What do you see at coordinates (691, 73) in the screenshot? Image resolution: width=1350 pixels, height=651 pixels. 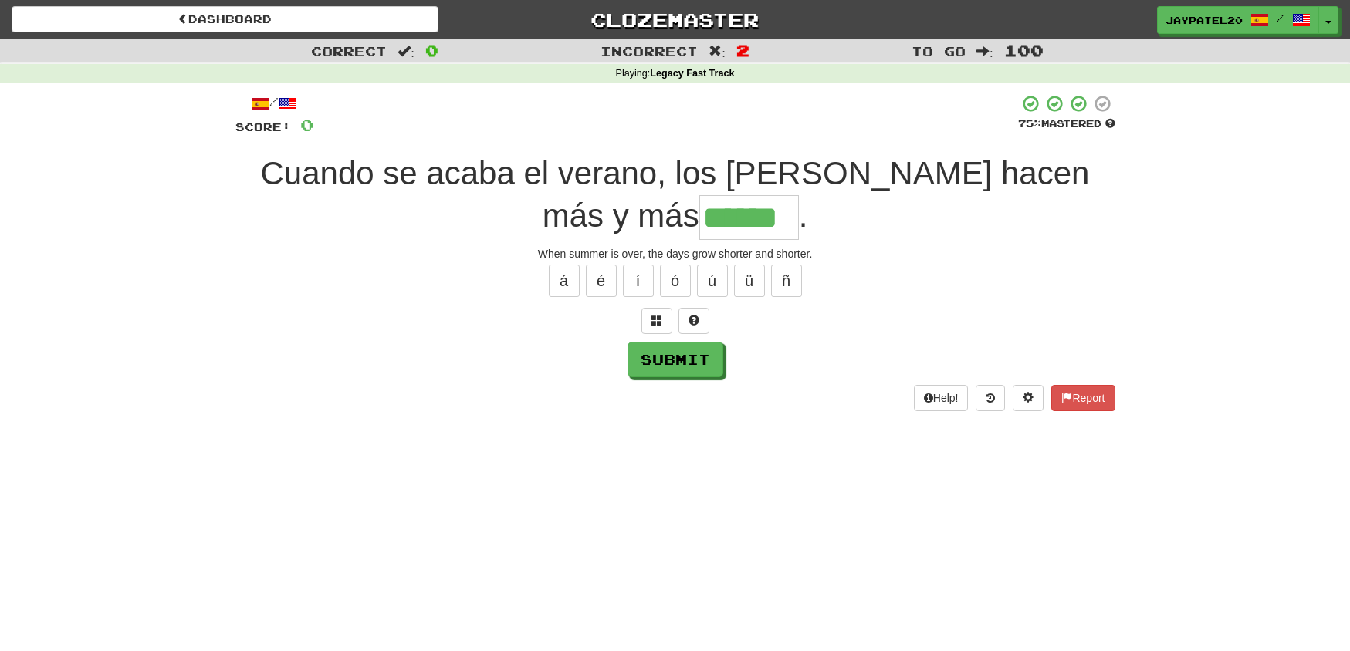 I see `strong: Legacy Fast Track` at bounding box center [691, 73].